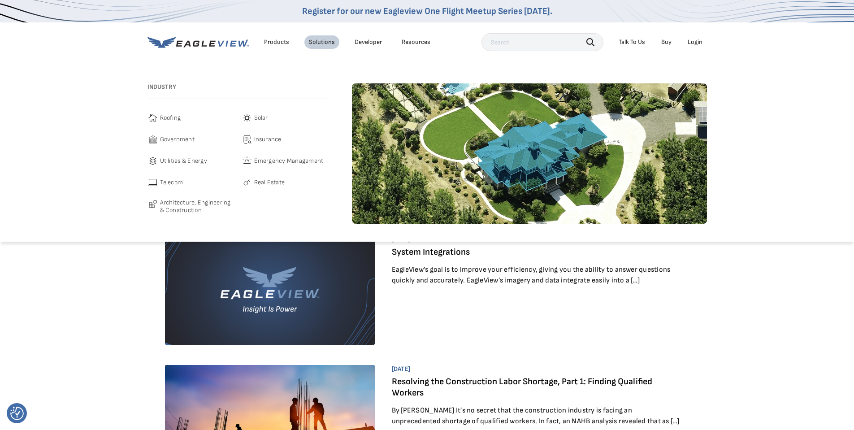 The width and height of the screenshot is (854, 430). Describe the element at coordinates (190, 182) in the screenshot. I see `a: Telecom` at that location.